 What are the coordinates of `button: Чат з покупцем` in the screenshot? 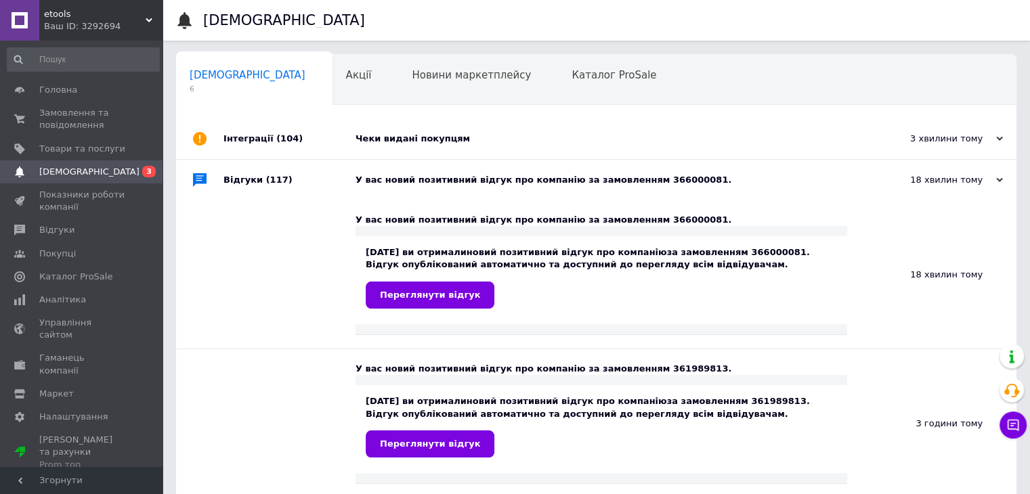 It's located at (1013, 425).